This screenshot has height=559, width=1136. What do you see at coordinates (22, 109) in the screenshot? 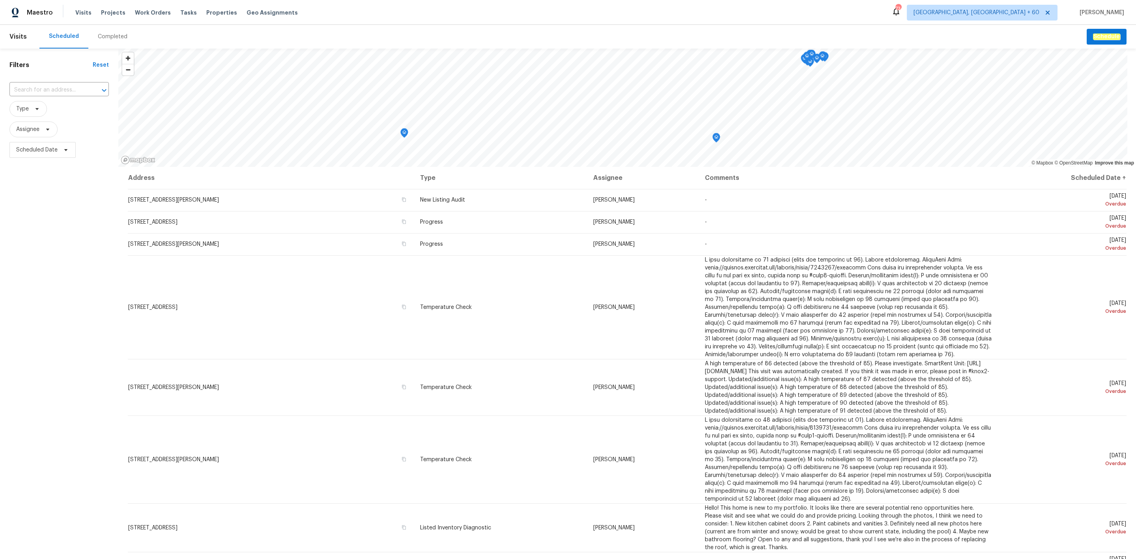
I see `span: Type` at bounding box center [22, 109].